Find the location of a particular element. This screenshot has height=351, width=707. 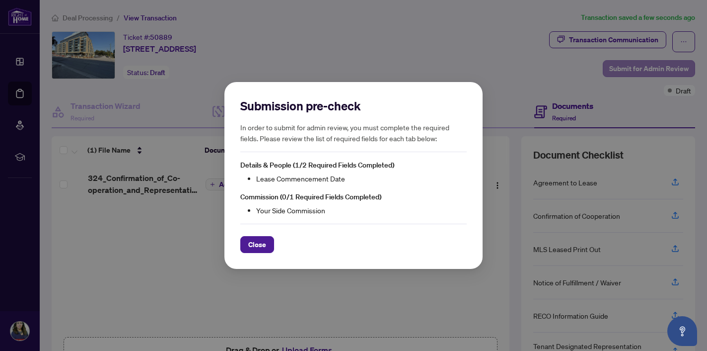

button: Close is located at coordinates (257, 244).